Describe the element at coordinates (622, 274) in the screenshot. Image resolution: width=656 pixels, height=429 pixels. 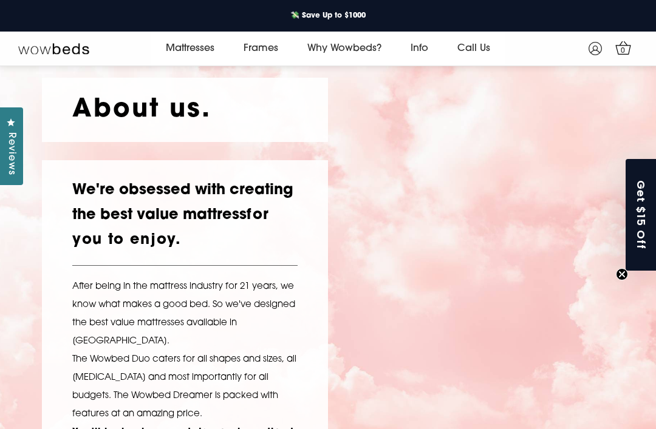
I see `button: Close teaser` at that location.